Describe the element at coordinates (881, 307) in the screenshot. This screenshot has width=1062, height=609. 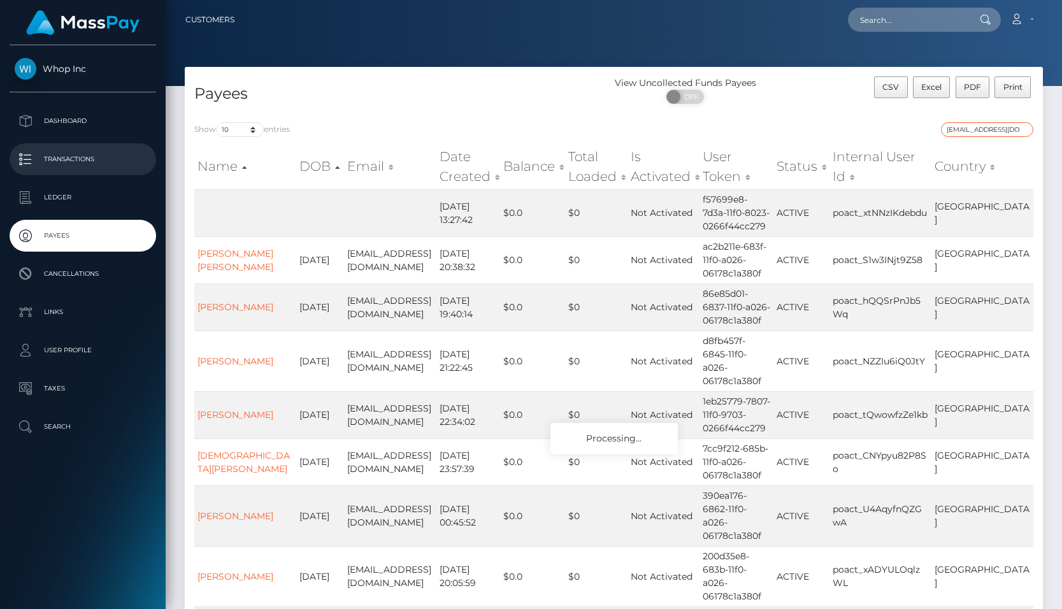
I see `td: poact_hQQSrPnJb5Wq` at that location.